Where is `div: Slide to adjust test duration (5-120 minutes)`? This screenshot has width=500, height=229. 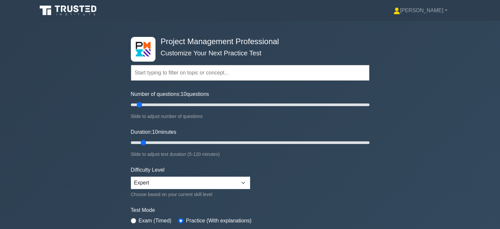
div: Slide to adjust test duration (5-120 minutes) is located at coordinates (250, 154).